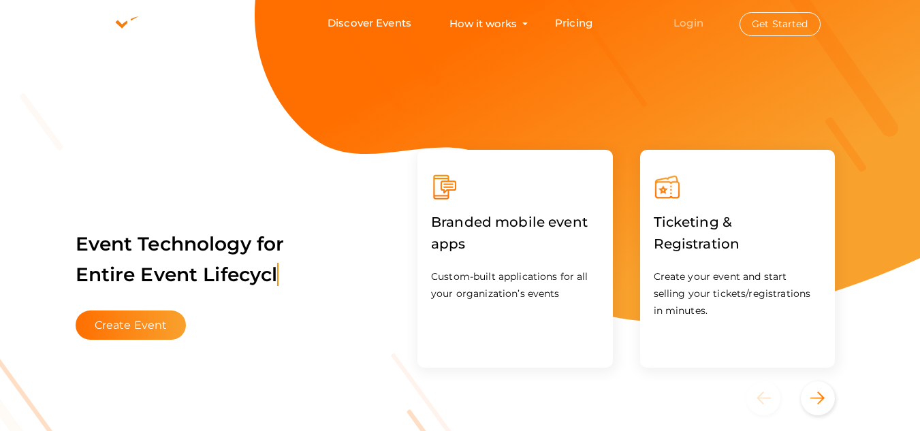  What do you see at coordinates (177, 274) in the screenshot?
I see `span: Entire Event Lifecycl` at bounding box center [177, 274].